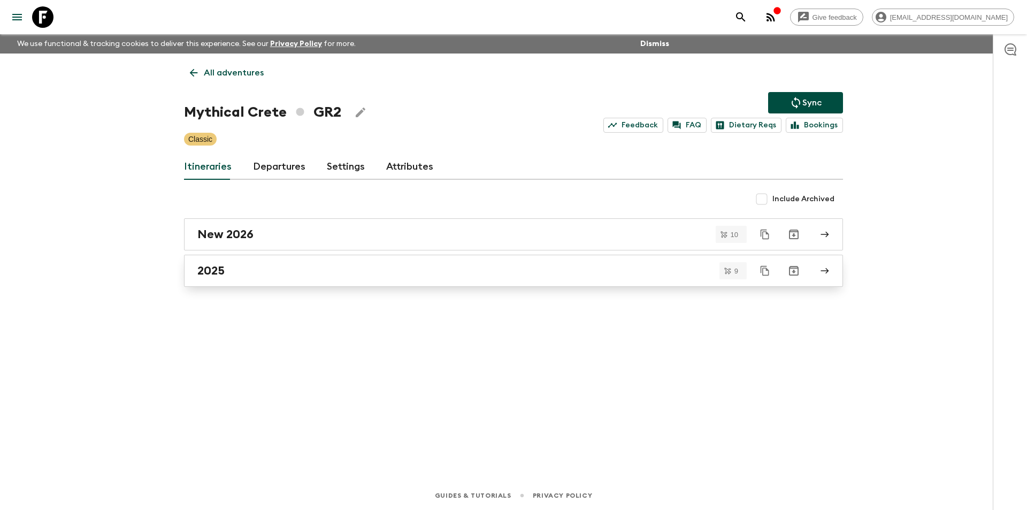 The image size is (1027, 510). Describe the element at coordinates (655, 44) in the screenshot. I see `button: Dismiss` at that location.